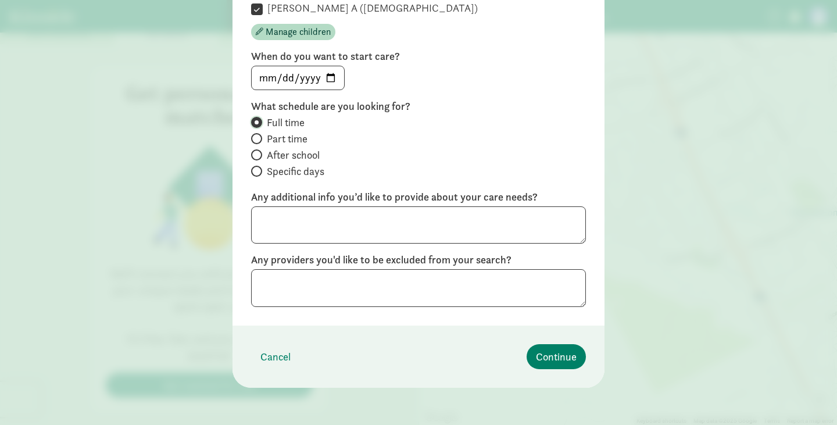 The width and height of the screenshot is (837, 425). Describe the element at coordinates (287, 139) in the screenshot. I see `span: Part time` at that location.